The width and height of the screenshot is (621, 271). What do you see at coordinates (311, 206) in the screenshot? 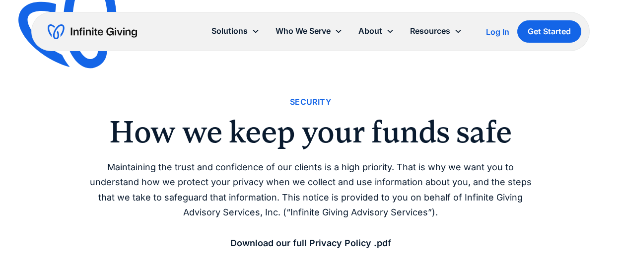
I see `p: Maintaining the trust and confidence of our clients is a high priority. That is why we want you t...` at bounding box center [311, 206].